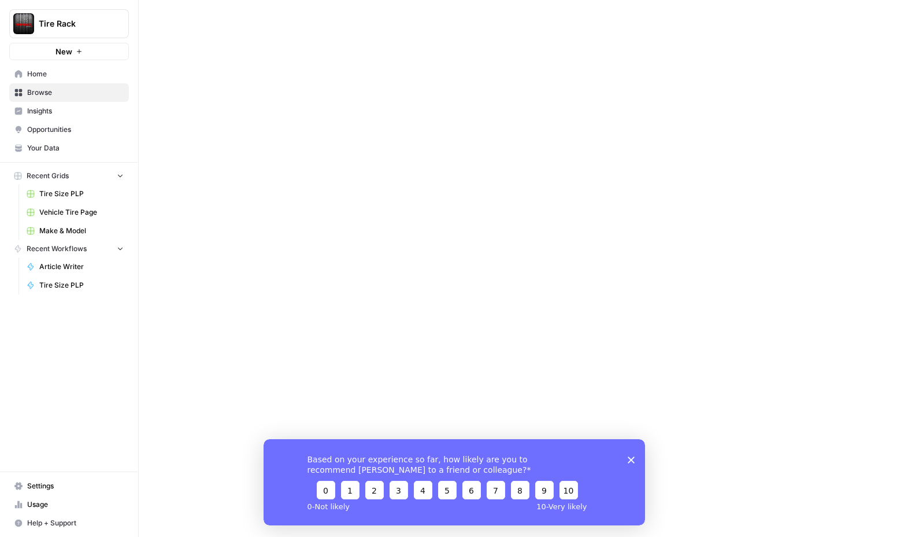  I want to click on button: 5, so click(184, 51).